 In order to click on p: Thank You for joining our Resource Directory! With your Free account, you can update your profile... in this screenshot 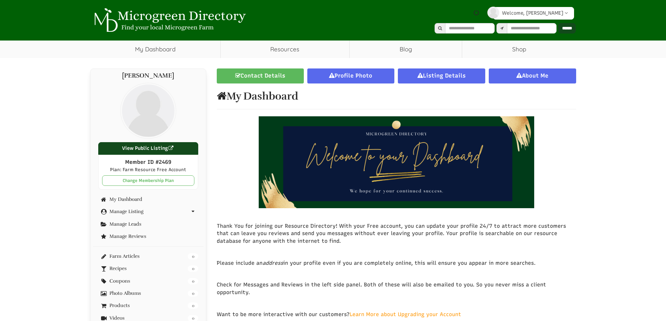, I will do `click(396, 234)`.